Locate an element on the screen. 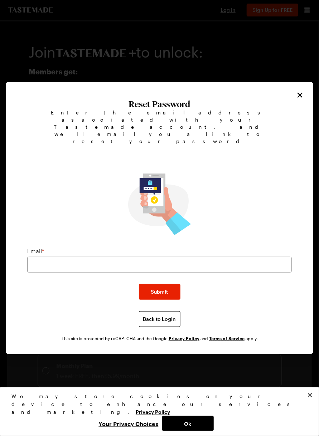  div: We may store cookies on your device to enhance our services and marketing. is located at coordinates (156, 404).